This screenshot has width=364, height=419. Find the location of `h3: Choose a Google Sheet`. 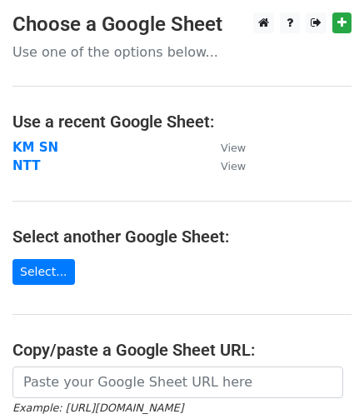

h3: Choose a Google Sheet is located at coordinates (181, 24).